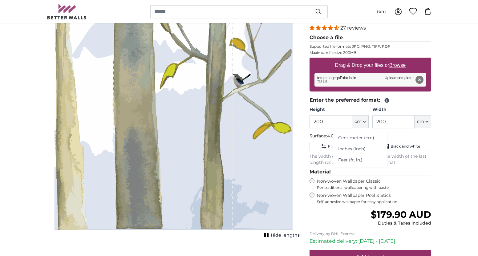  What do you see at coordinates (370, 53) in the screenshot?
I see `p: Maximum file size 200MB.` at bounding box center [370, 53].